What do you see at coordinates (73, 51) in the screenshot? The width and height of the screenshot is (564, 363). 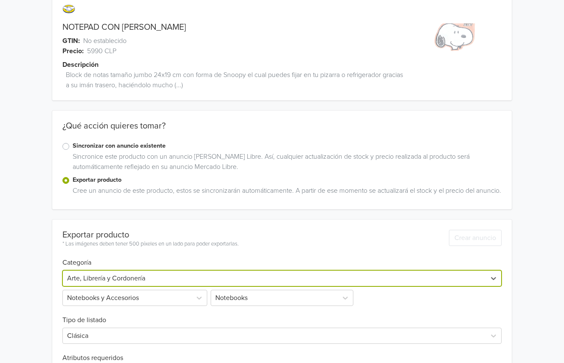 I see `span: Precio:` at bounding box center [73, 51].